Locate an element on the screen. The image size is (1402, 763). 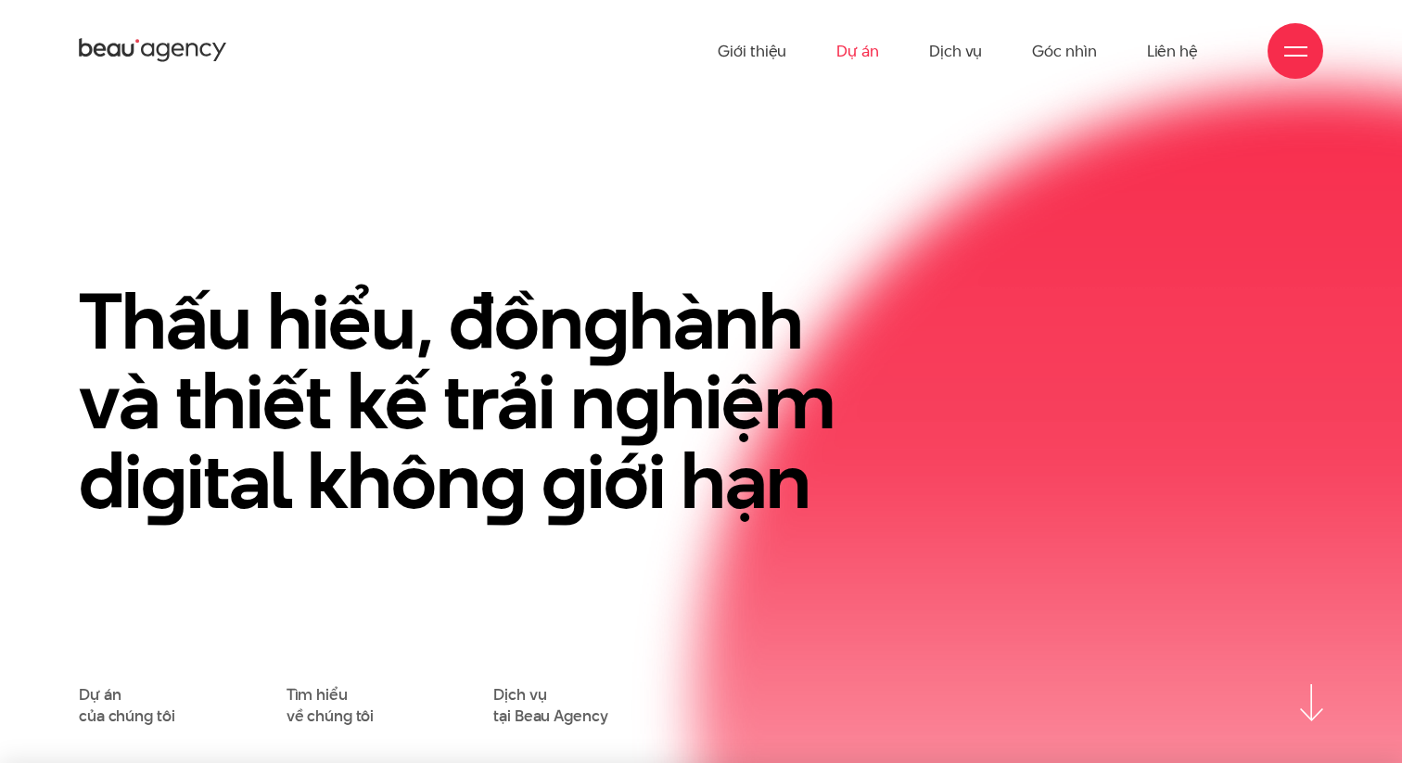
a: Dịch vụtại Beau Agency is located at coordinates (550, 705).